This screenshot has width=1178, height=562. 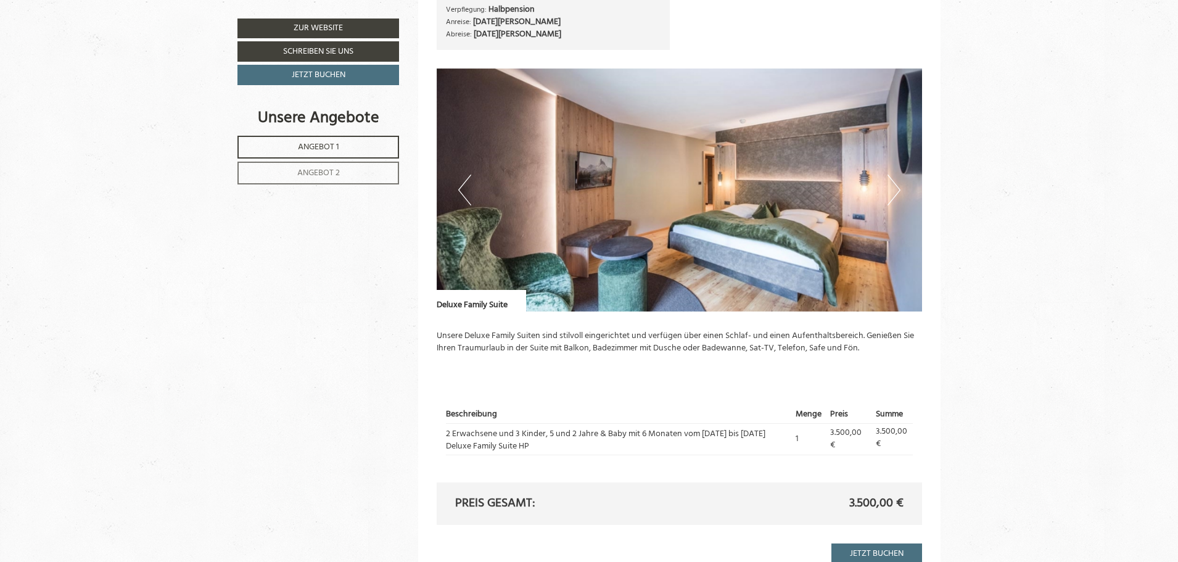 I want to click on th: Summe, so click(x=892, y=414).